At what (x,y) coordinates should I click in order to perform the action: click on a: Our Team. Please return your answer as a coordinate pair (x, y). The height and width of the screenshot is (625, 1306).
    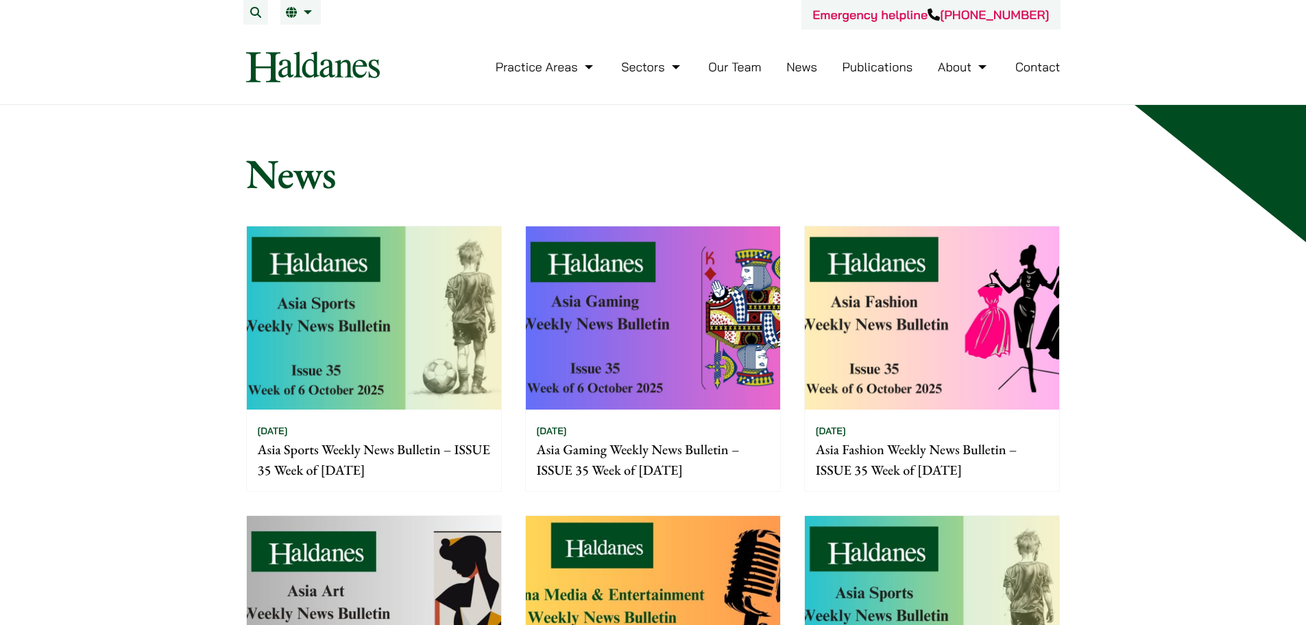
    Looking at the image, I should click on (734, 67).